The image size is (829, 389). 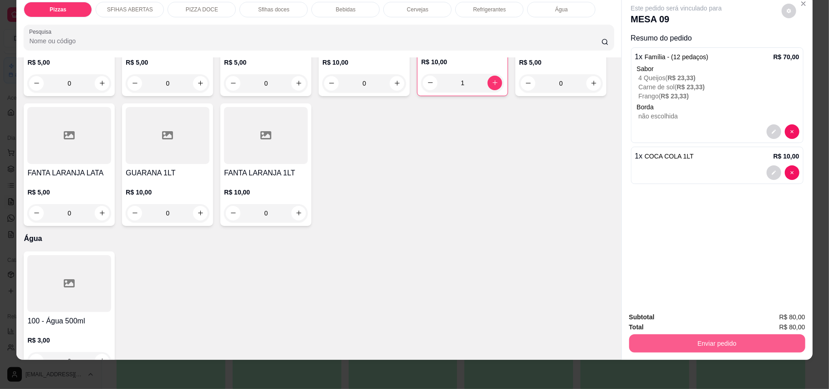 I want to click on p: Carne de sol (, so click(x=718, y=87).